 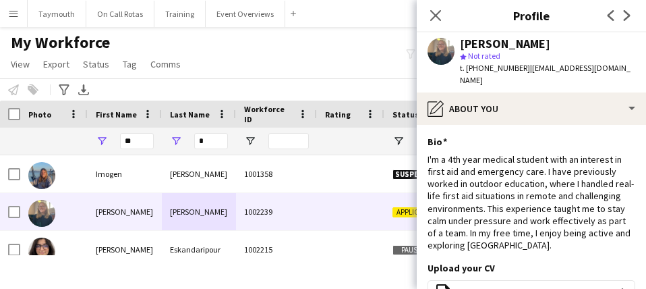 I want to click on span: Photo, so click(x=40, y=114).